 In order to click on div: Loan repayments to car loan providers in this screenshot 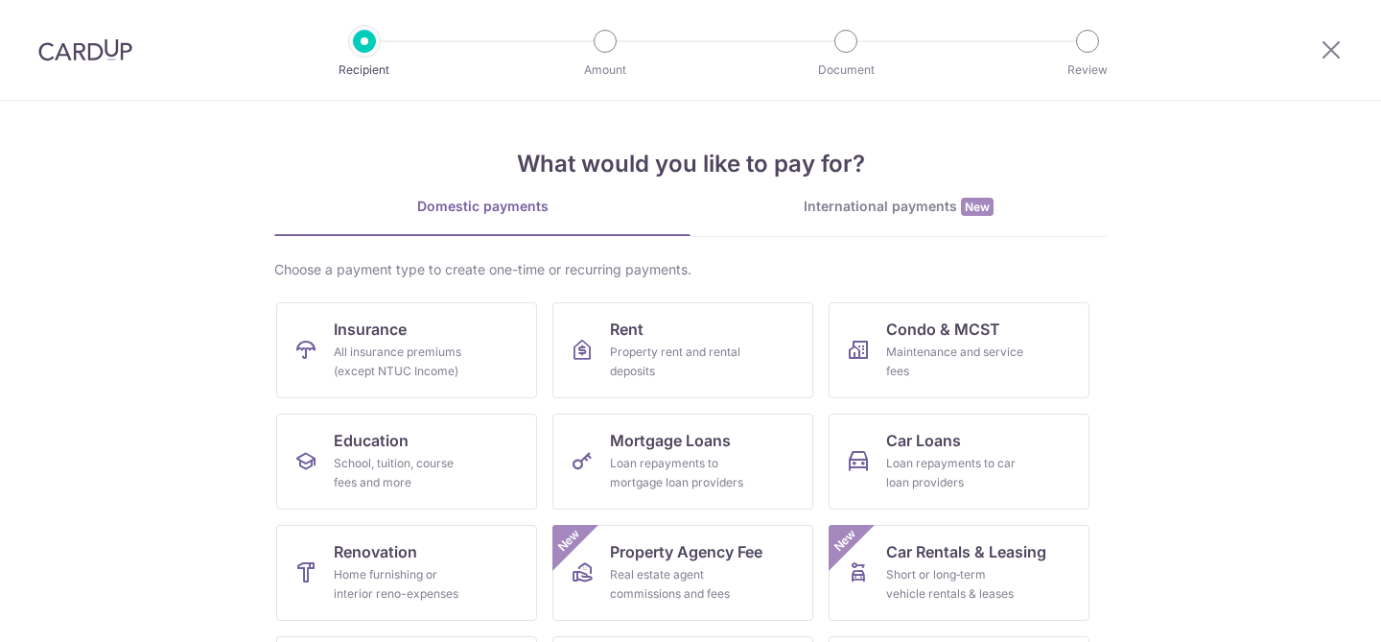, I will do `click(955, 473)`.